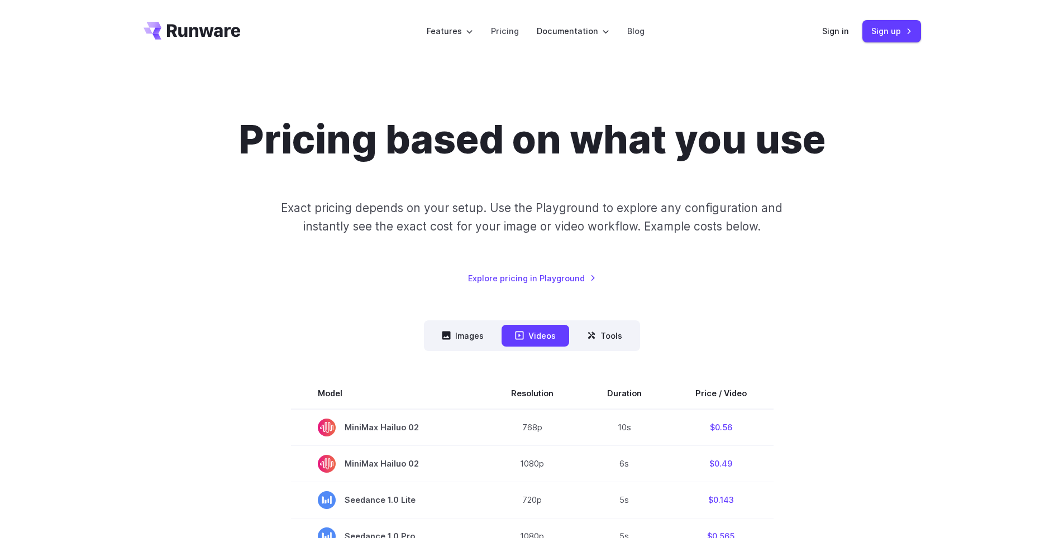  What do you see at coordinates (532, 500) in the screenshot?
I see `td: 720p` at bounding box center [532, 500].